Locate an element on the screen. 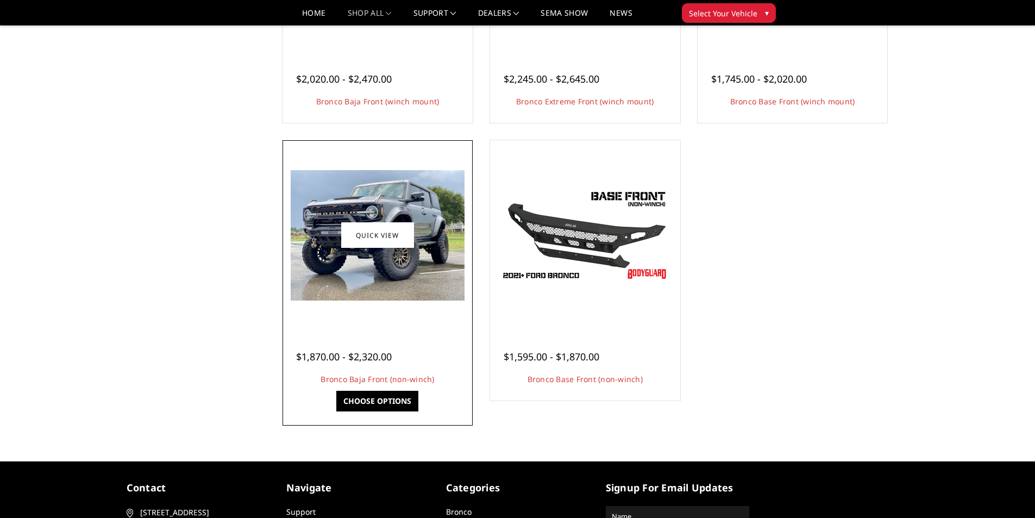  img: Bronco Baja Front (non-winch) is located at coordinates (378, 235).